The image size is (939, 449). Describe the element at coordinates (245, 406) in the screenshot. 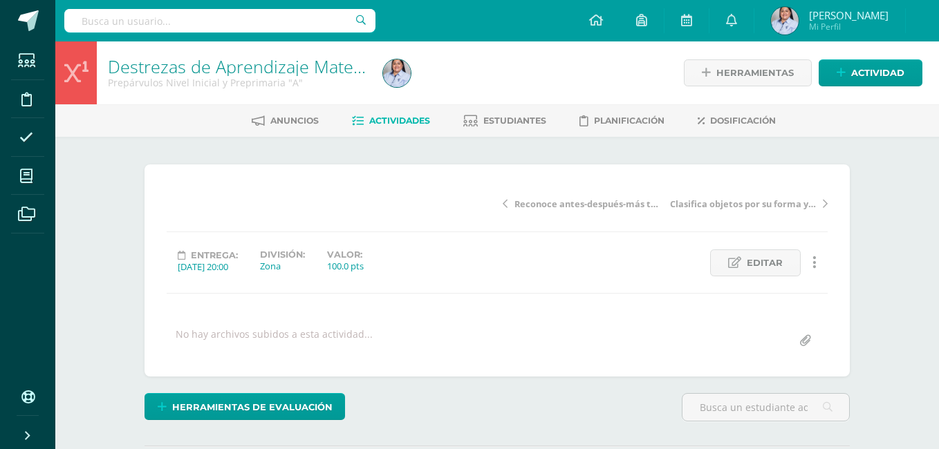

I see `a: Herramientas de evaluación` at that location.